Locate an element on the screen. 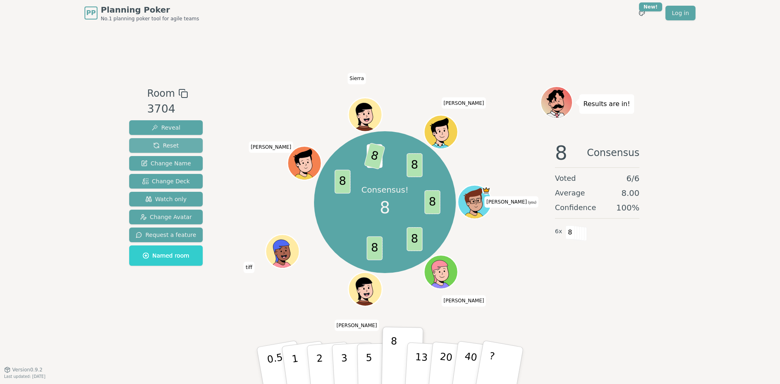 The width and height of the screenshot is (780, 384). span: Confidence is located at coordinates (575, 208).